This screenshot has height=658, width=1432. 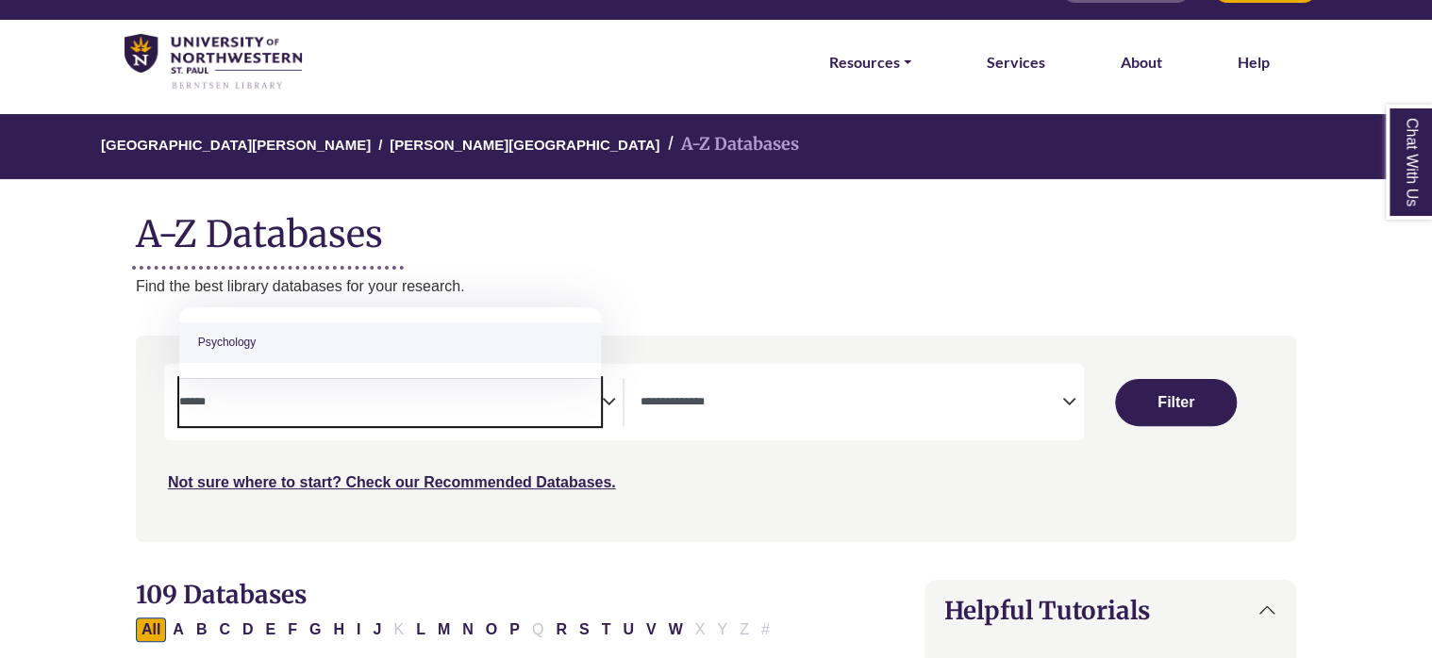 I want to click on button: Filter Results F, so click(x=292, y=630).